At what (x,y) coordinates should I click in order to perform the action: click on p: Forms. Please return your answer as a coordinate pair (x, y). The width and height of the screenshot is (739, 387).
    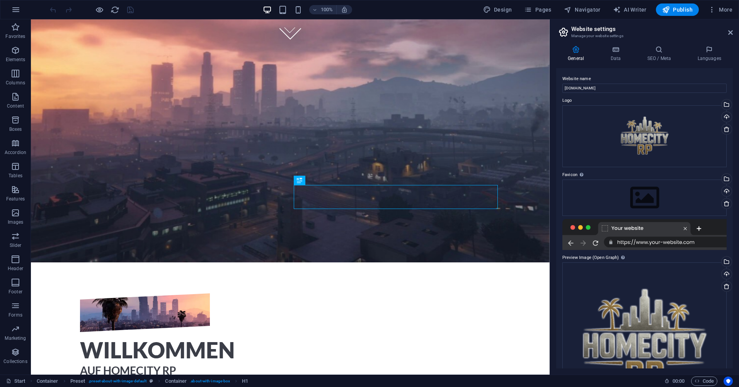
    Looking at the image, I should click on (15, 315).